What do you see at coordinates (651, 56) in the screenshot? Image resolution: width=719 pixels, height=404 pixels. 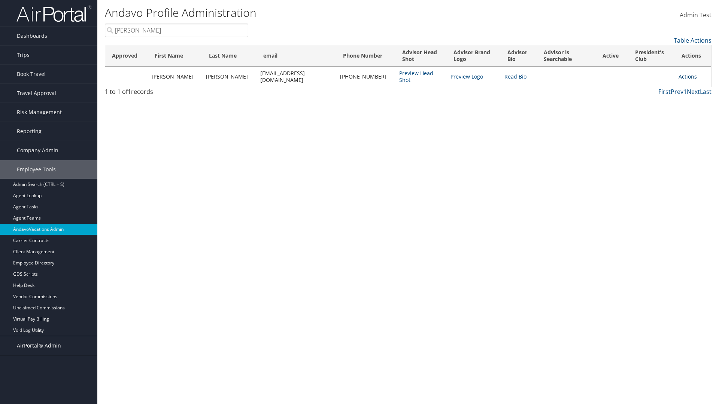 I see `th: President's Club: activate to sort column ascending` at bounding box center [651, 56].